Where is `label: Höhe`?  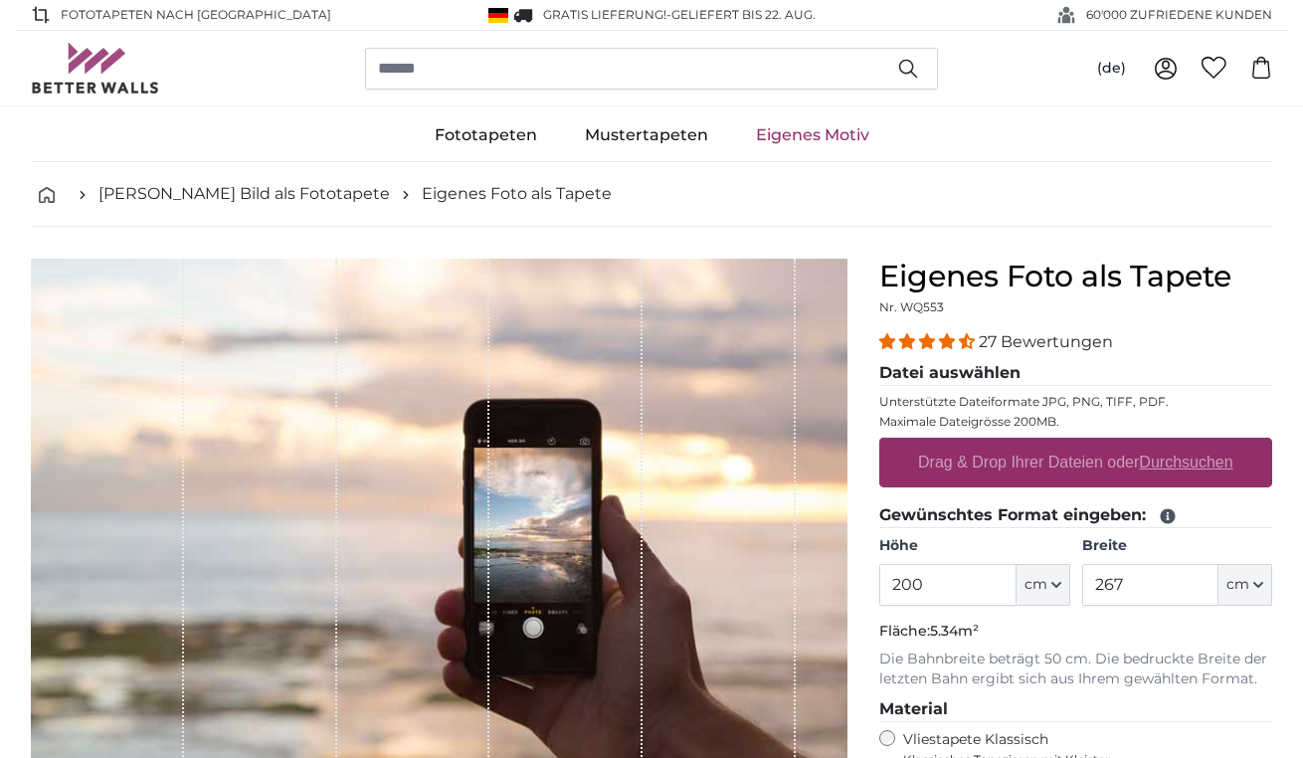
label: Höhe is located at coordinates (974, 546).